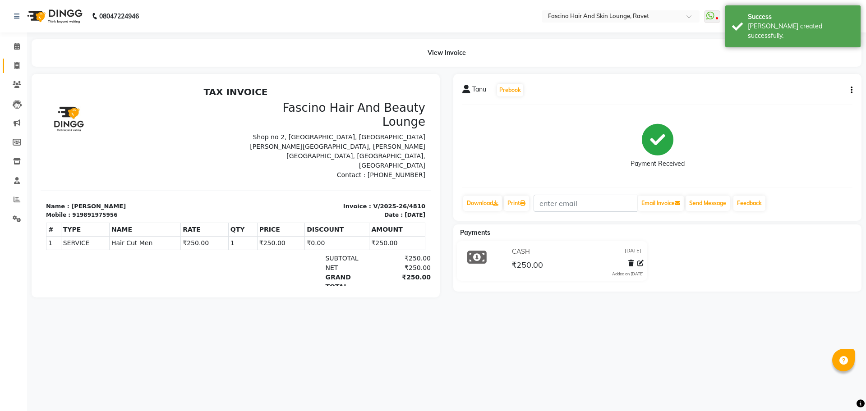 The image size is (866, 411). I want to click on span: CASH, so click(521, 252).